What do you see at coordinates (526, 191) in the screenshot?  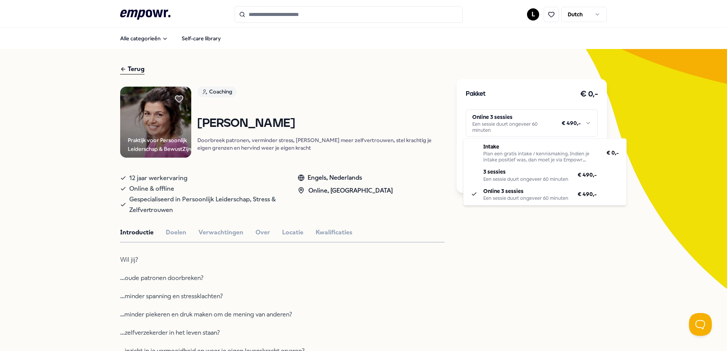 I see `p: Online 3 sessies` at bounding box center [526, 191].